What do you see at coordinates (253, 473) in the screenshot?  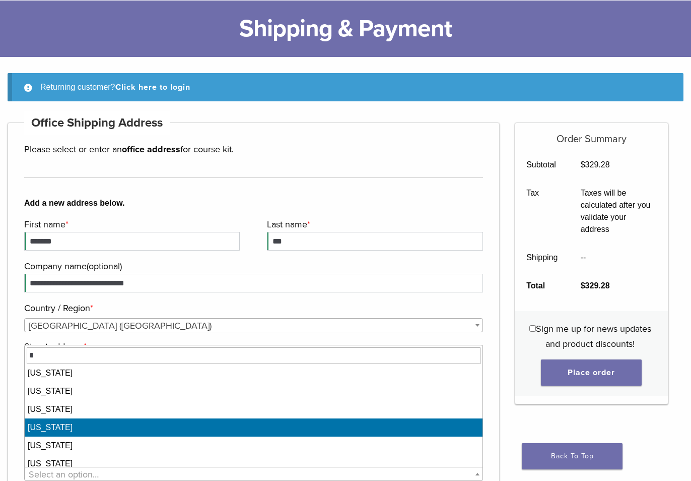 I see `span: State` at bounding box center [253, 473].